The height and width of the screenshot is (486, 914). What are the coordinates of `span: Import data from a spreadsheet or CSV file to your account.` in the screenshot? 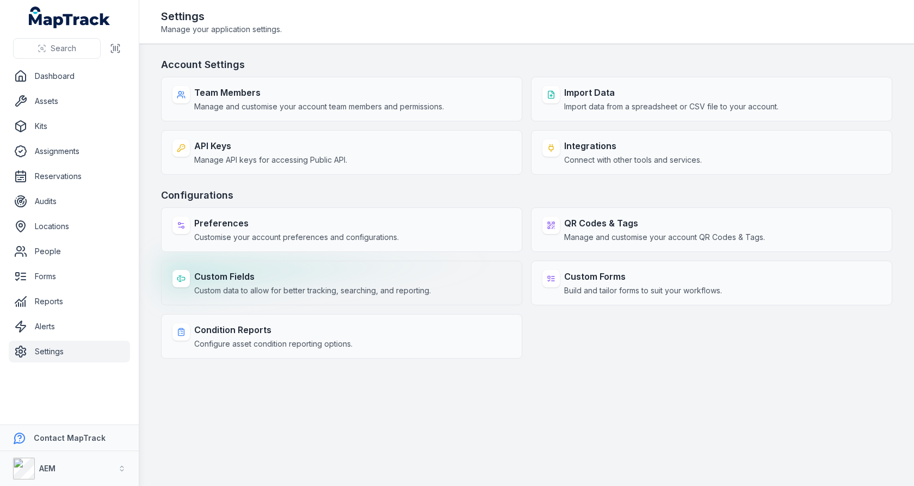 It's located at (671, 107).